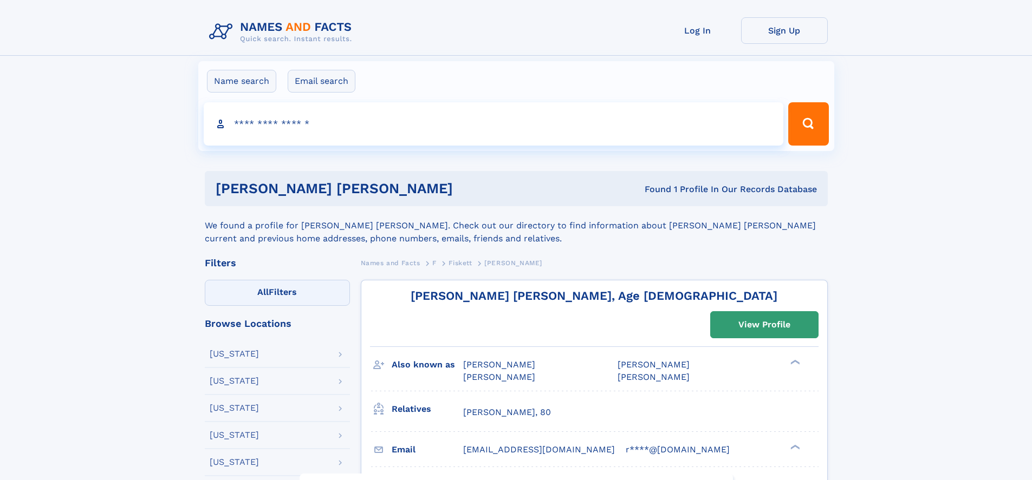  What do you see at coordinates (764, 325) in the screenshot?
I see `div: View Profile` at bounding box center [764, 325].